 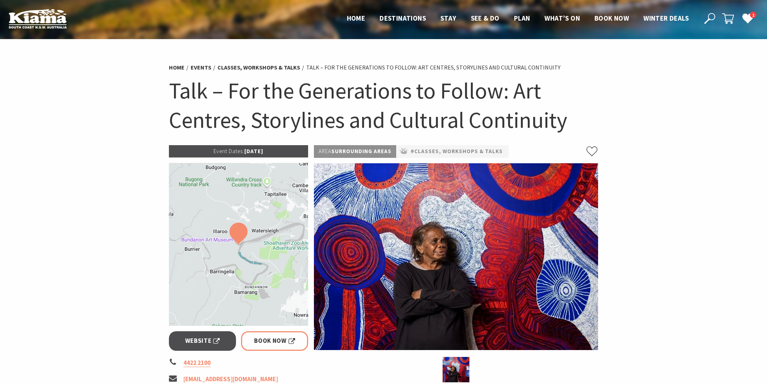 What do you see at coordinates (433, 68) in the screenshot?
I see `li: Talk – For the Generations to Follow: Art Centres, Storylines and Cultural Continuity` at bounding box center [433, 68].